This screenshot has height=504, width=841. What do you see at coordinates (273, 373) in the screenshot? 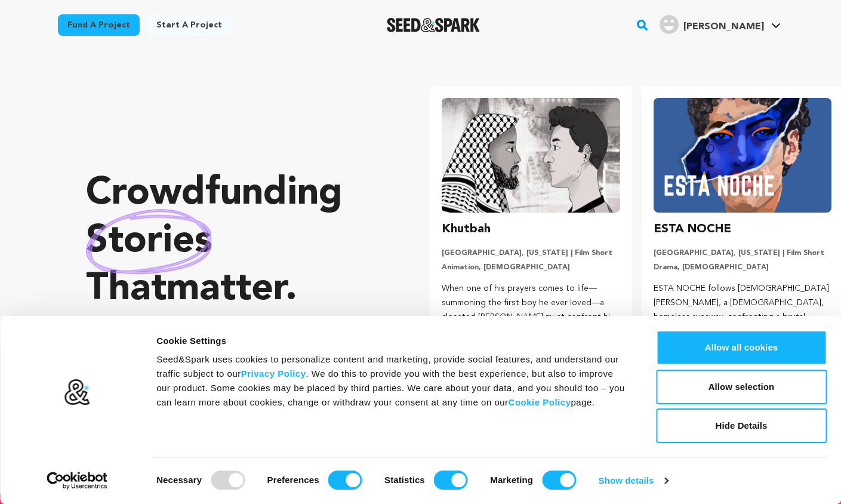
I see `a: Privacy Policy` at bounding box center [273, 373].